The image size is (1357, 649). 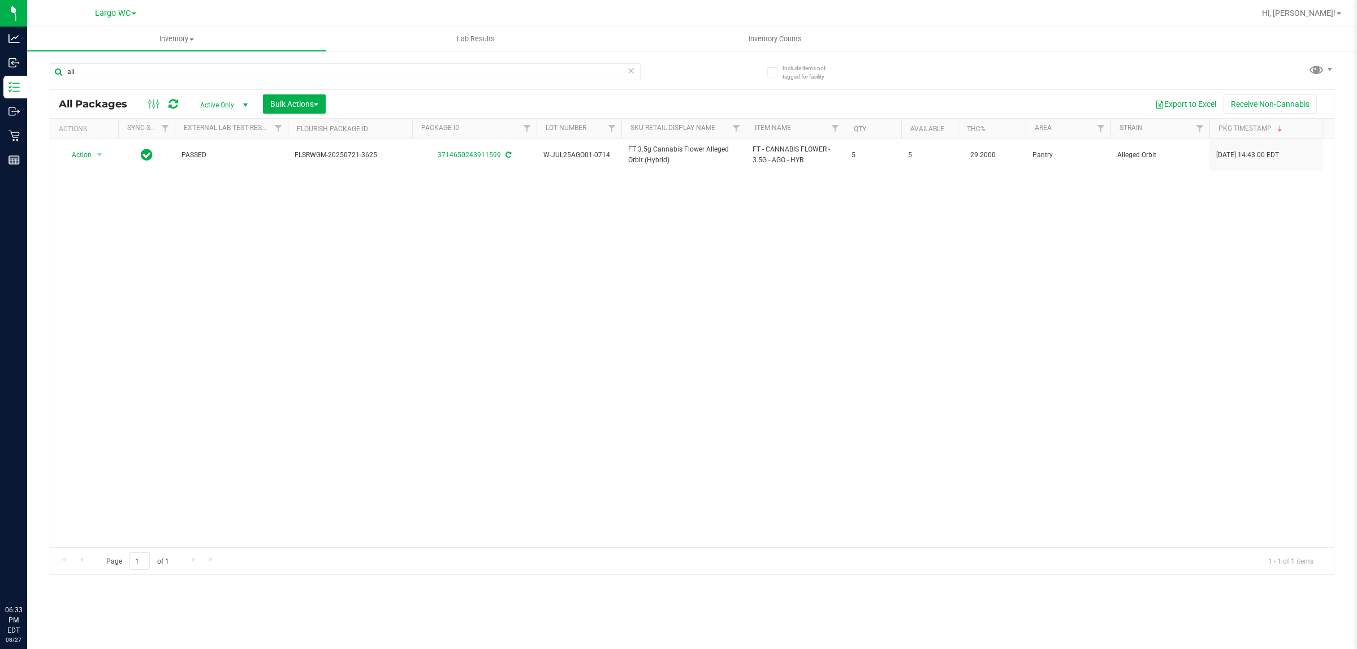 I want to click on span: Action, so click(x=77, y=155).